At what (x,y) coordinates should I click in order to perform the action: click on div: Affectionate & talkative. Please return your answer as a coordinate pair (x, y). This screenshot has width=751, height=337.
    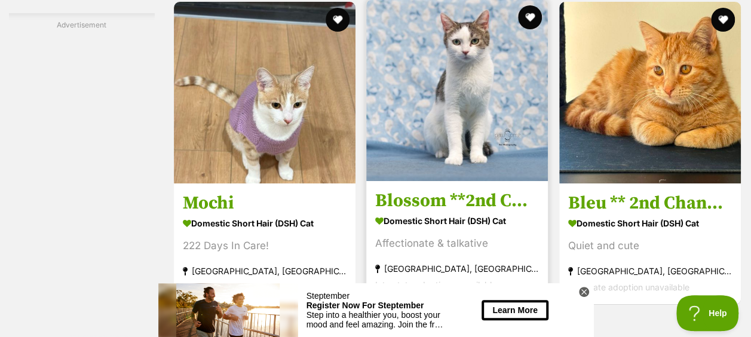
    Looking at the image, I should click on (457, 243).